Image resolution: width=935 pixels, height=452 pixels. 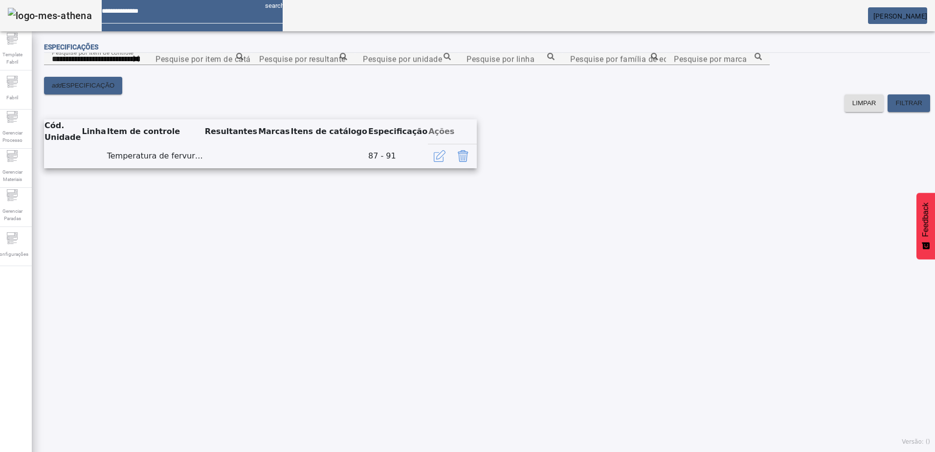 I want to click on button: Feedback - Mostrar pesquisa, so click(x=926, y=226).